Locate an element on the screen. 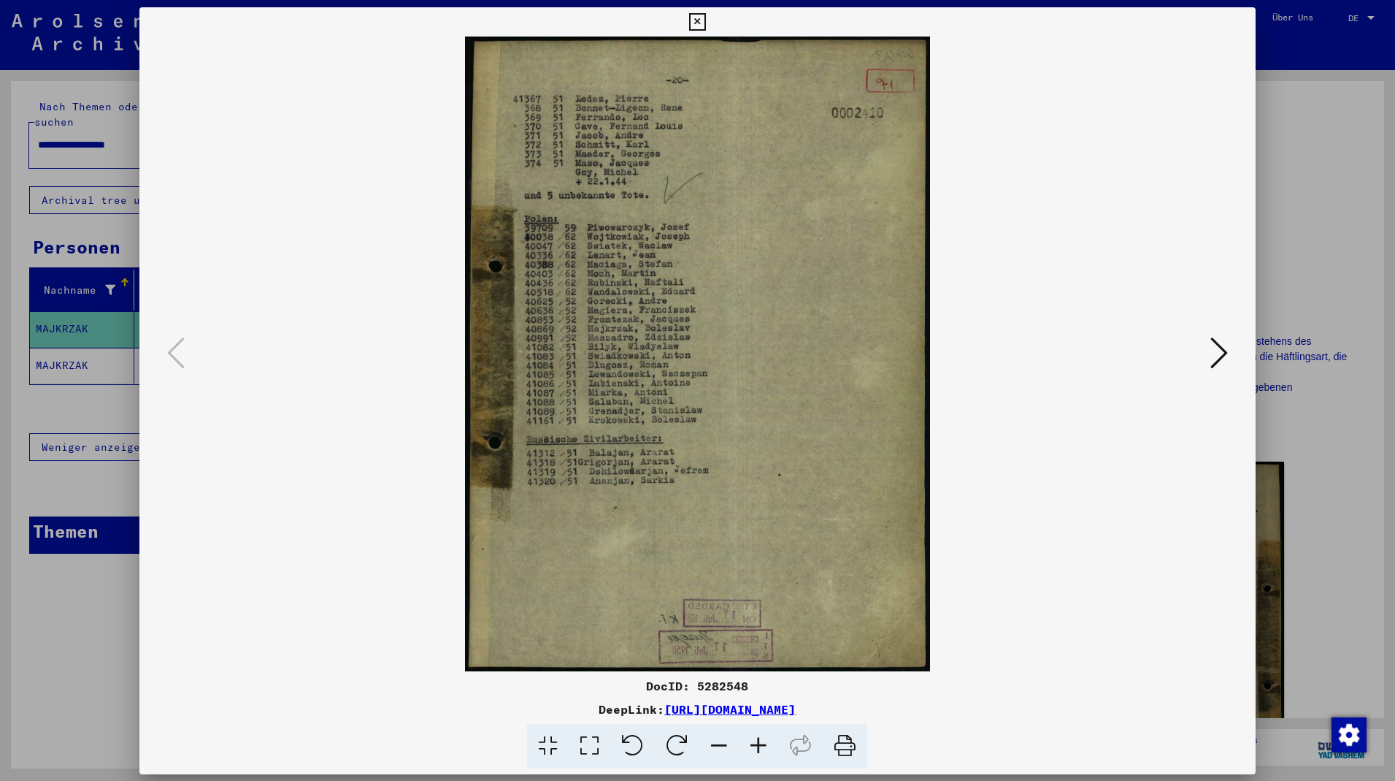  div: Zustimmung ändern is located at coordinates (1349, 734).